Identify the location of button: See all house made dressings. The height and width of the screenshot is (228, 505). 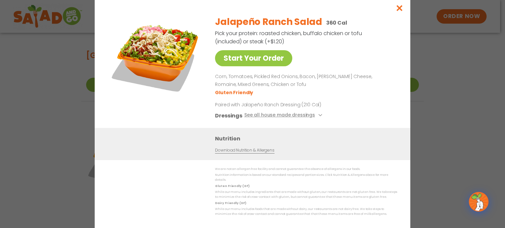
(284, 116).